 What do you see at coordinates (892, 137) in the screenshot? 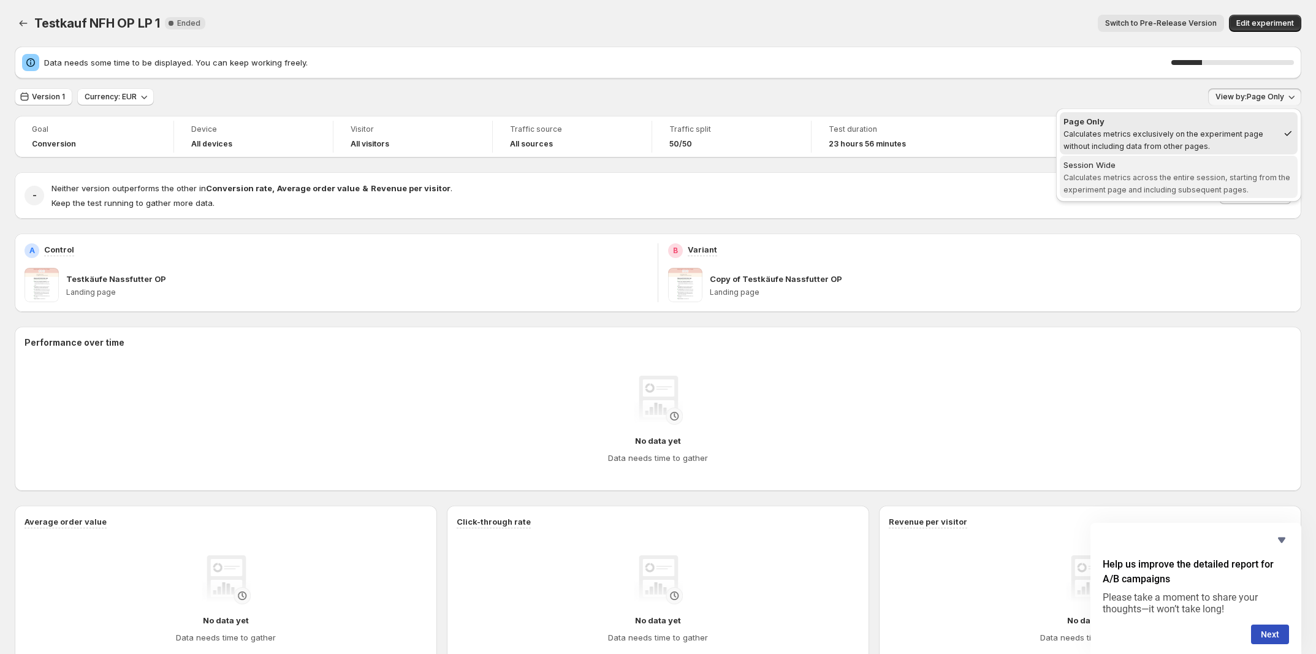
I see `a: Test duration23 hours 56 minutes` at bounding box center [892, 137].